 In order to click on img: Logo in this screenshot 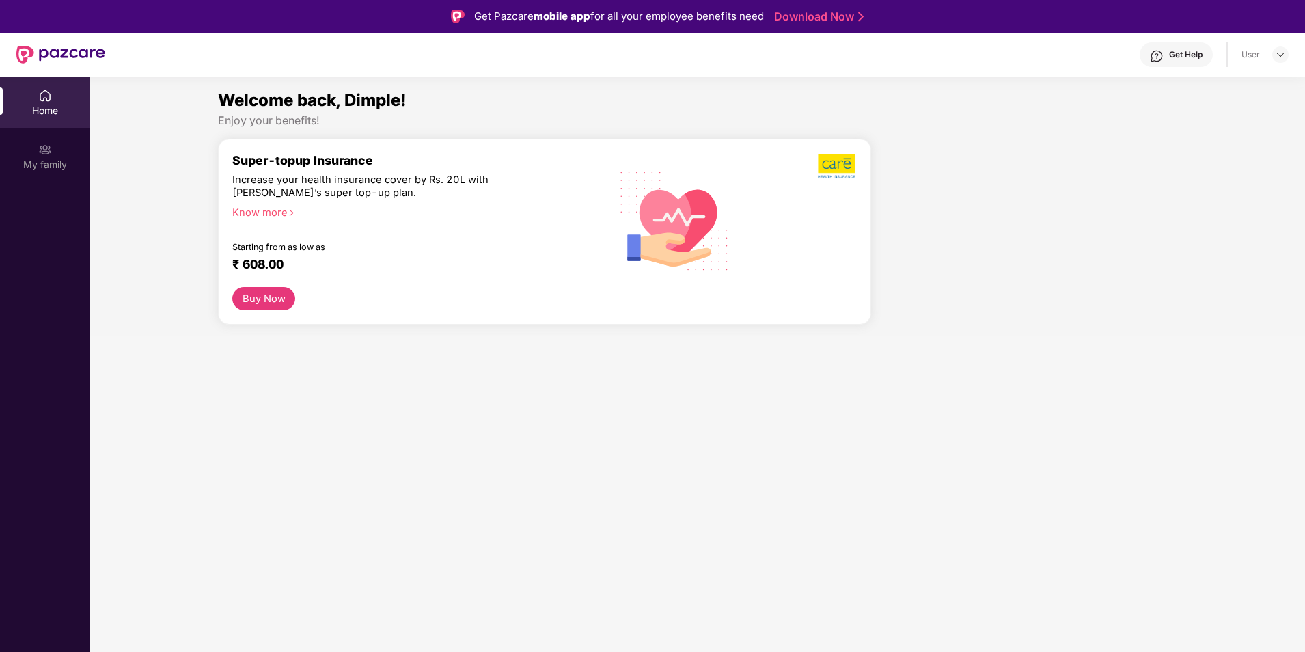, I will do `click(458, 16)`.